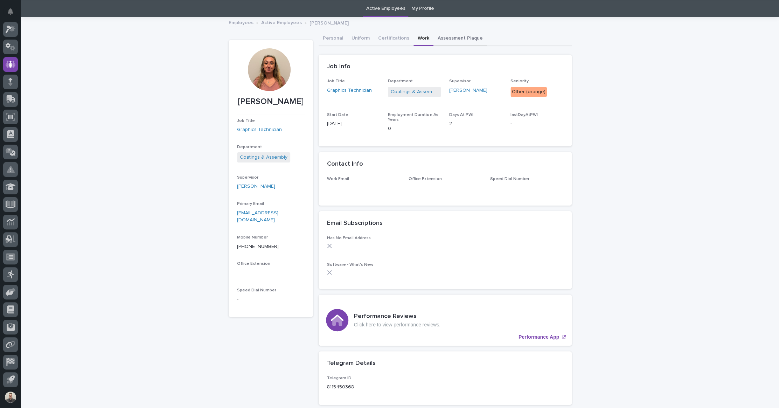 The height and width of the screenshot is (408, 779). Describe the element at coordinates (524, 115) in the screenshot. I see `span: lastDayAtPWI` at that location.